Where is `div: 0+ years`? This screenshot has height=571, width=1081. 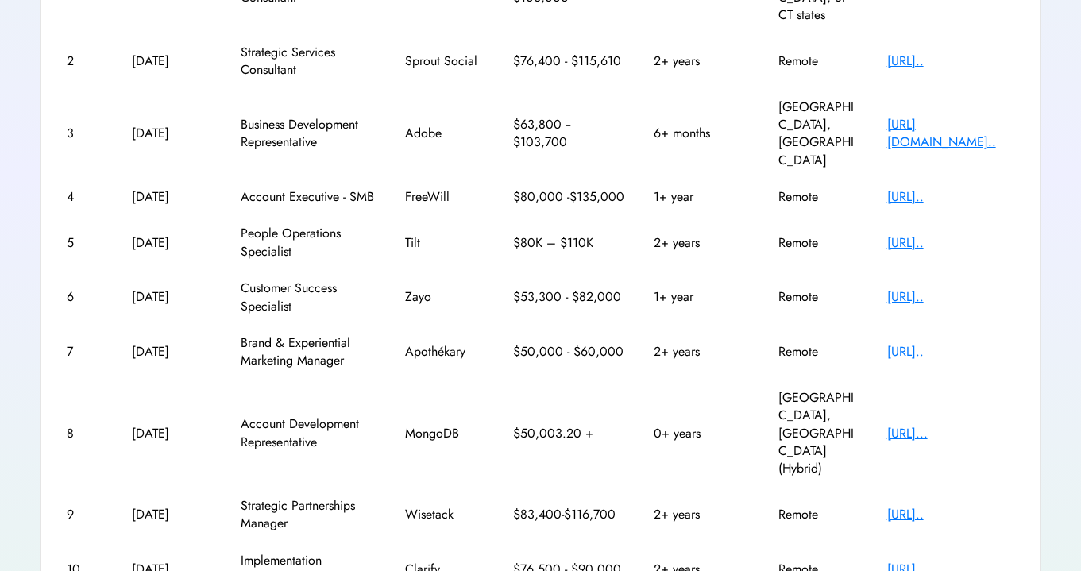
div: 0+ years is located at coordinates (701, 434).